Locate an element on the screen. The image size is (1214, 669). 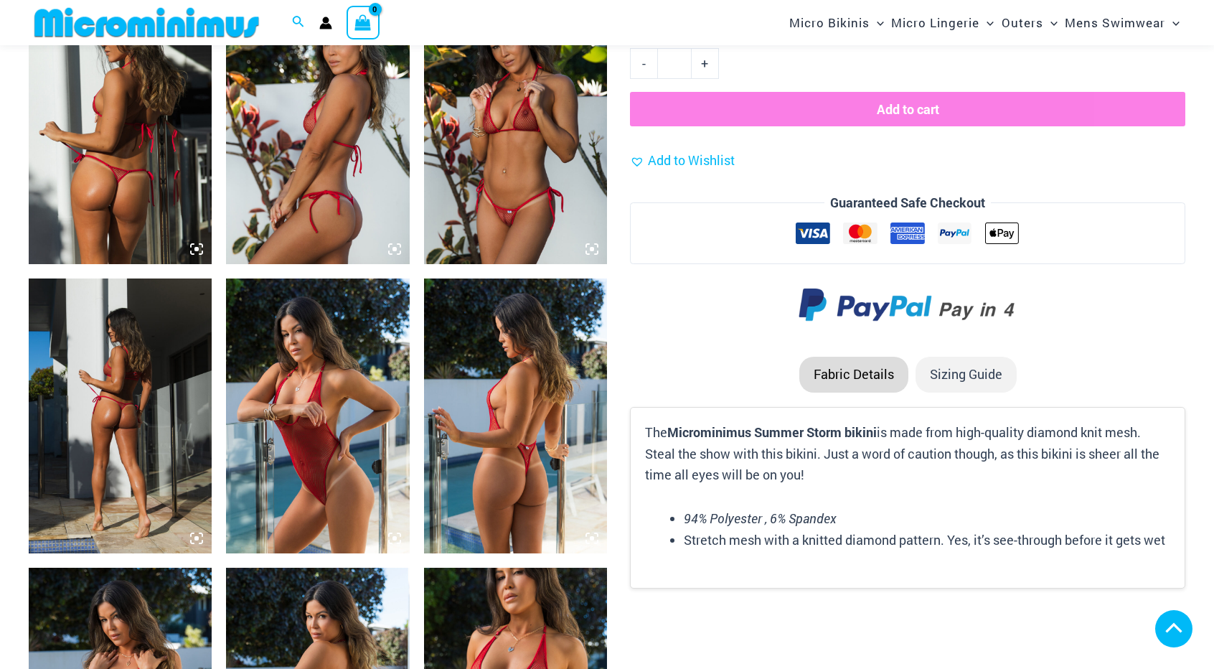
a: Mens SwimwearMenu ToggleMenu Toggle is located at coordinates (1123, 22).